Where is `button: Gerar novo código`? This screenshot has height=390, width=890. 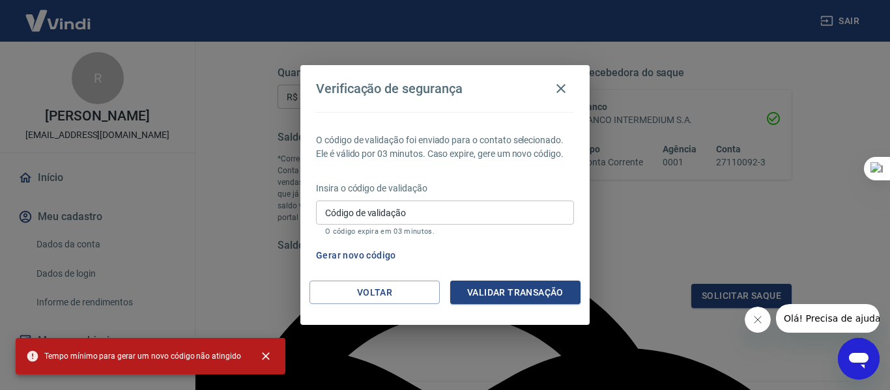
button: Gerar novo código is located at coordinates (356, 255).